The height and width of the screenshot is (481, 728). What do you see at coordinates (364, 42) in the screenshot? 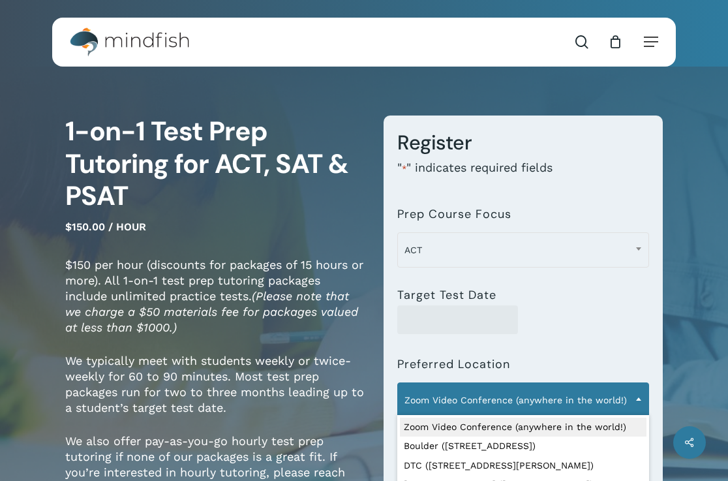
I see `header: Main Menu` at bounding box center [364, 42].